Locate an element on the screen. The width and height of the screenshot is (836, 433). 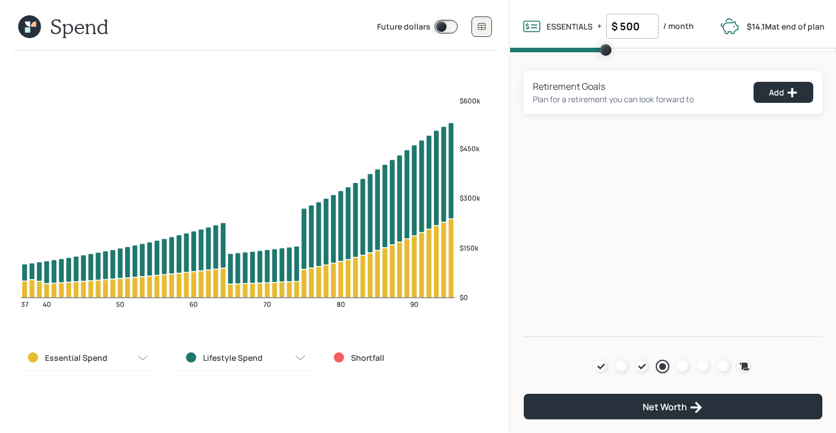
label: at end of plan is located at coordinates (786, 26).